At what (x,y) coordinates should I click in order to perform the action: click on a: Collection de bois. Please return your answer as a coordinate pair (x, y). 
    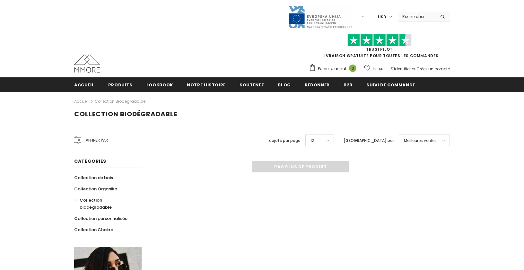
    Looking at the image, I should click on (93, 177).